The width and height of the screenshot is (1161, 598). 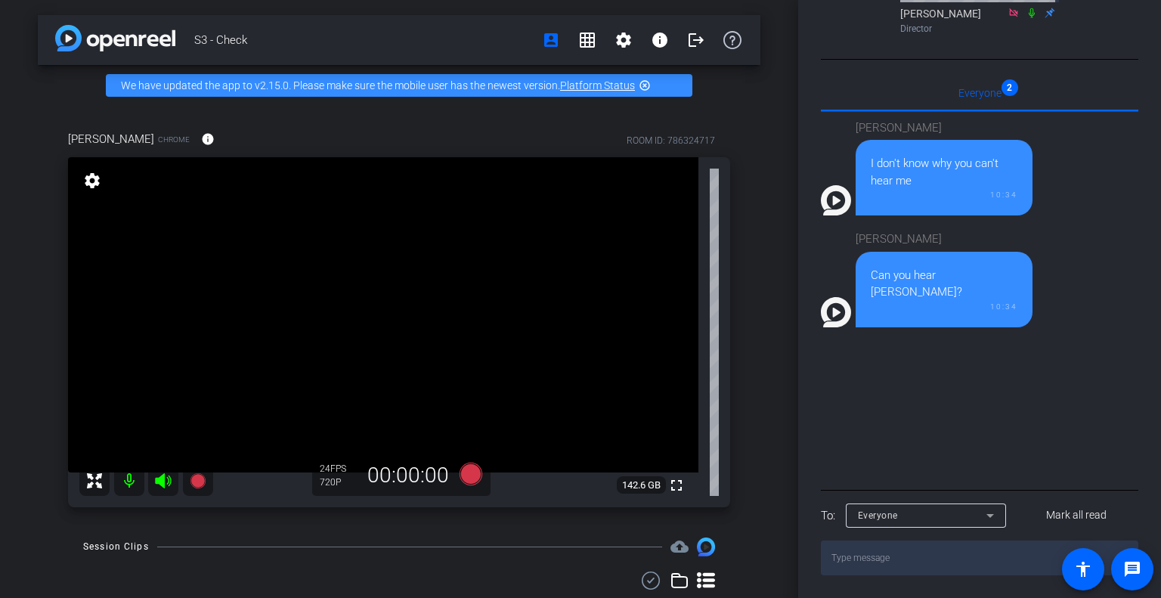 I want to click on span: Chrome, so click(x=174, y=139).